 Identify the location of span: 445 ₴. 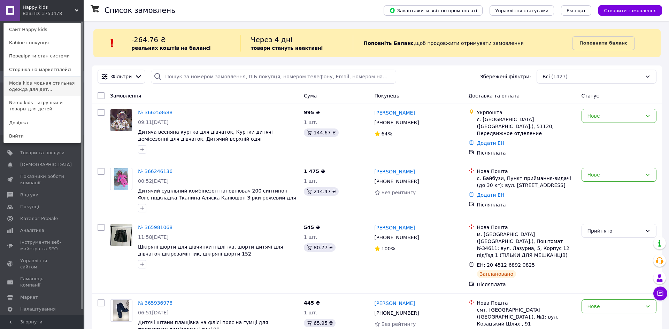
(312, 303).